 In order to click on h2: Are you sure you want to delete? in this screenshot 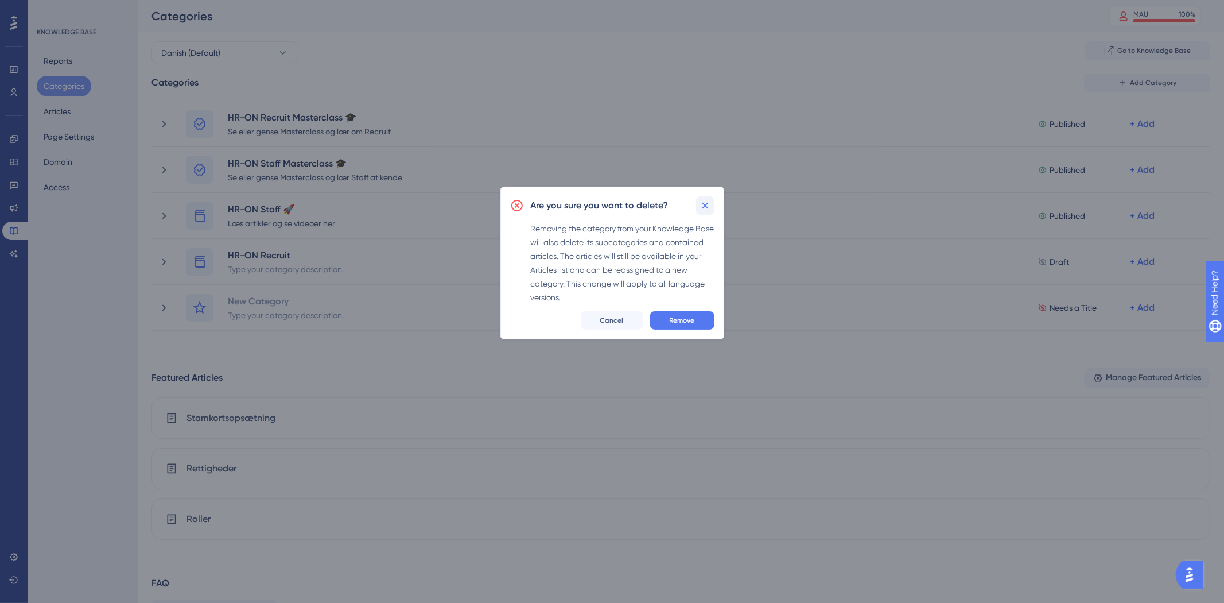, I will do `click(600, 205)`.